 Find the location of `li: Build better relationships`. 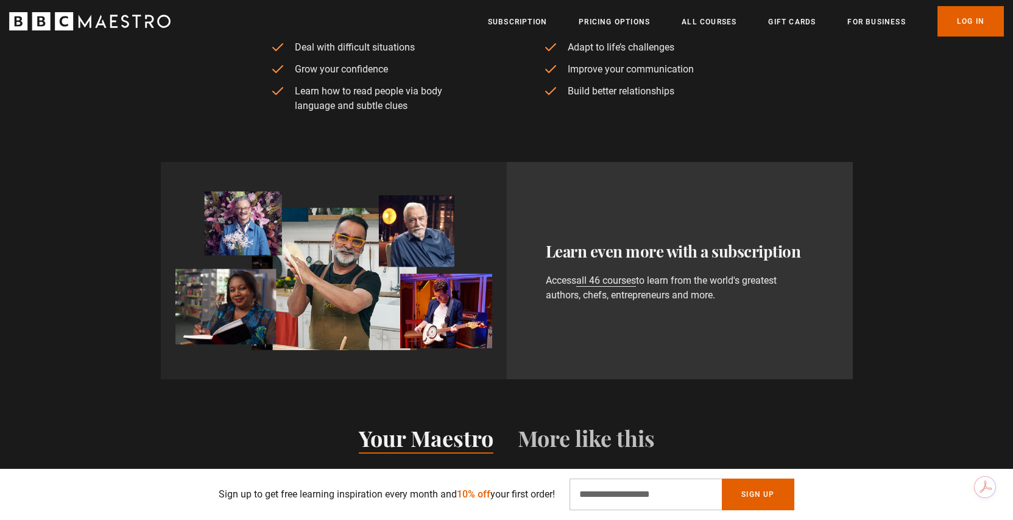

li: Build better relationships is located at coordinates (643, 91).